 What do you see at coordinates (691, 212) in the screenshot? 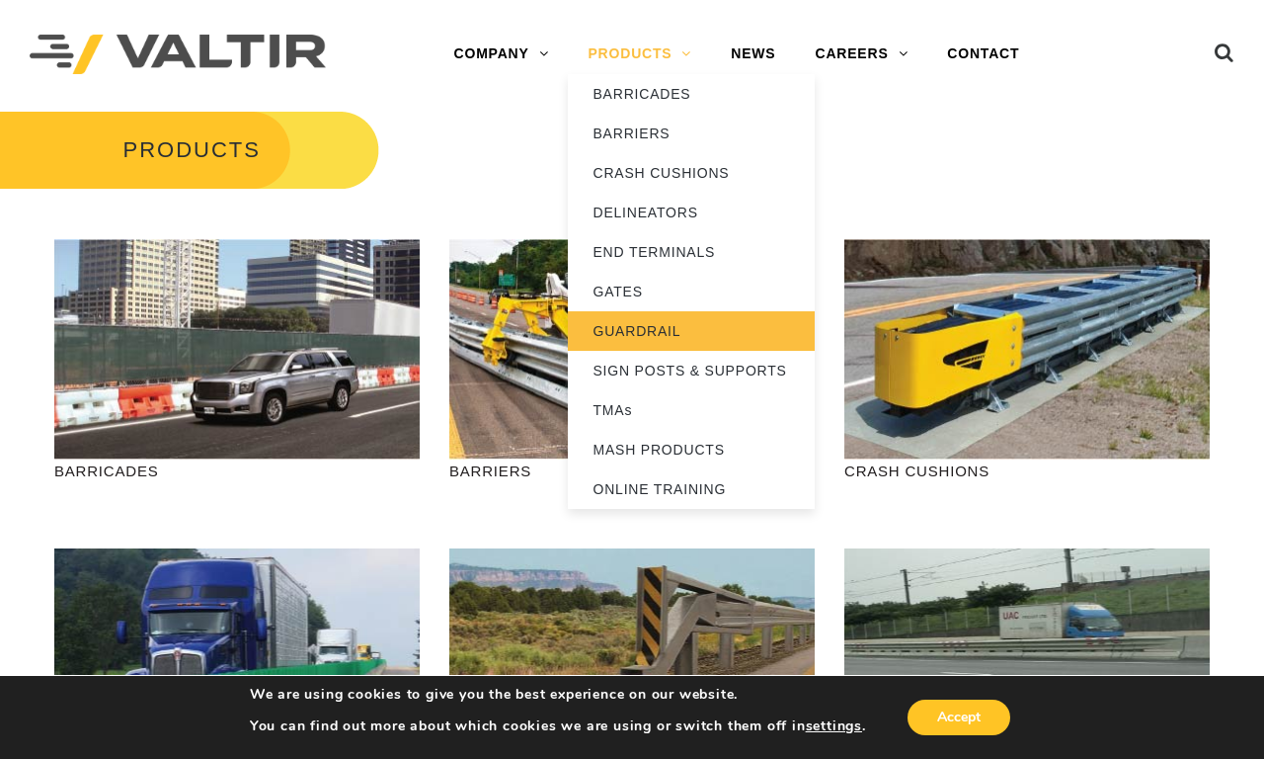
I see `a: DELINEATORS` at bounding box center [691, 212].